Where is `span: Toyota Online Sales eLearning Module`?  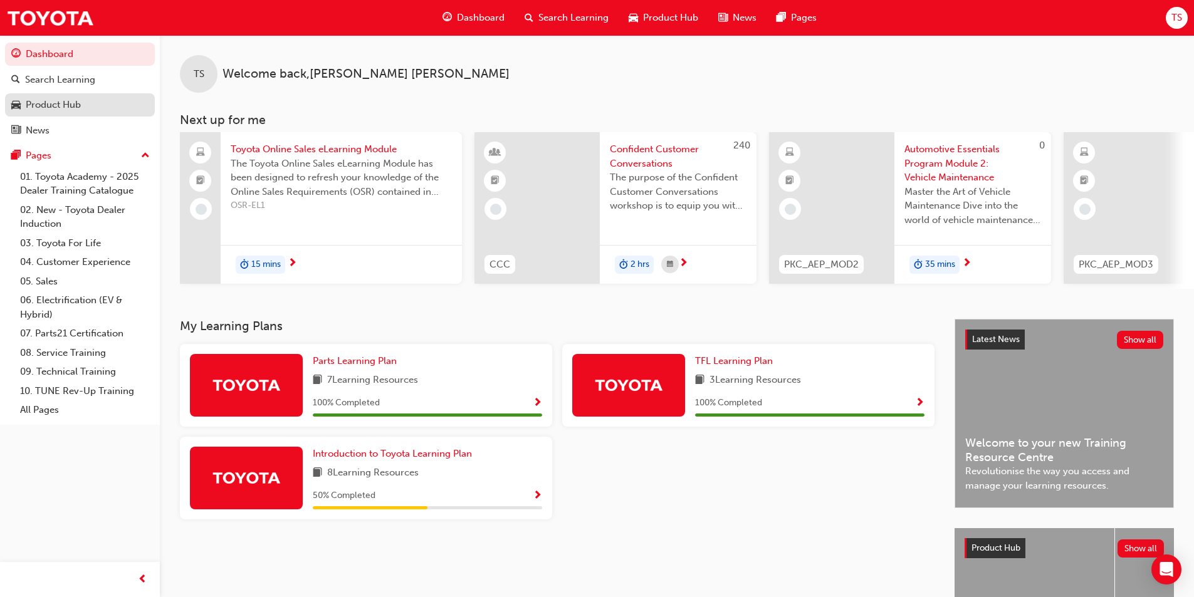 span: Toyota Online Sales eLearning Module is located at coordinates (341, 149).